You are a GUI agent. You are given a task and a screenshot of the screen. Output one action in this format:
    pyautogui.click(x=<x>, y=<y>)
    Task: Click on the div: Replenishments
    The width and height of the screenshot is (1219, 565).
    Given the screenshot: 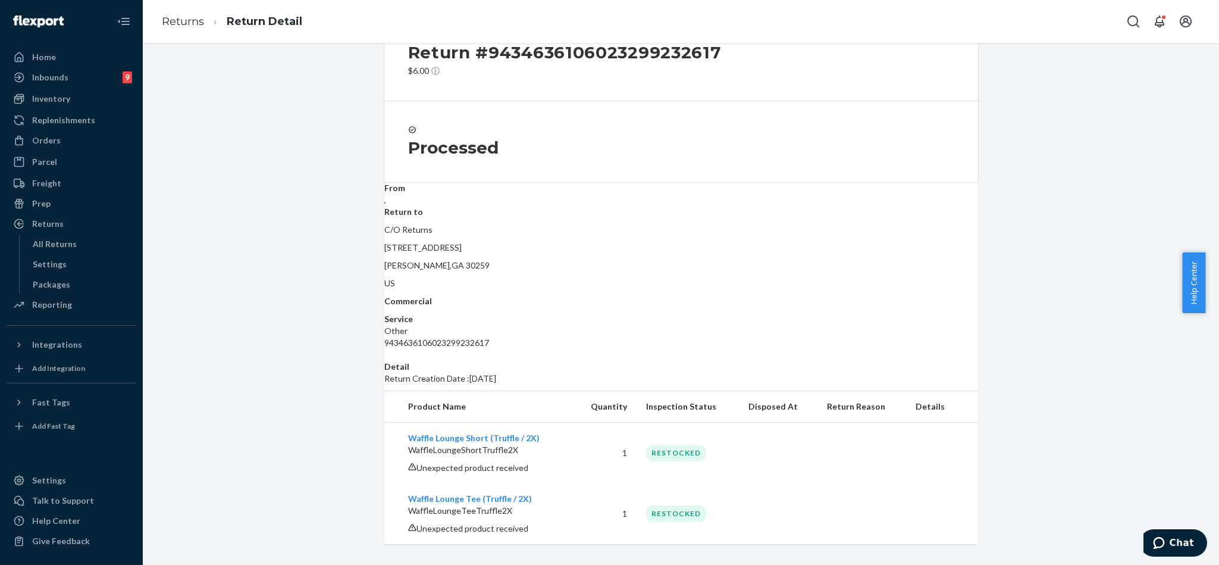 What is the action you would take?
    pyautogui.click(x=64, y=120)
    